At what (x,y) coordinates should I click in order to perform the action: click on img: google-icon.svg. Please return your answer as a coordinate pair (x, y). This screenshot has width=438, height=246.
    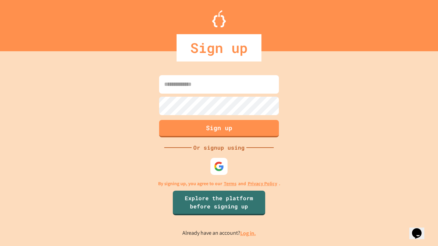
    Looking at the image, I should click on (219, 166).